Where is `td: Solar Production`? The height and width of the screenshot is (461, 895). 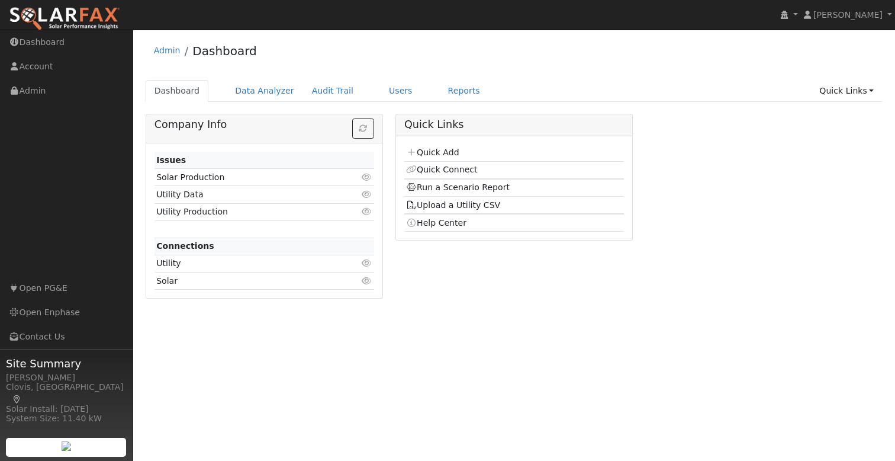
td: Solar Production is located at coordinates (246, 177).